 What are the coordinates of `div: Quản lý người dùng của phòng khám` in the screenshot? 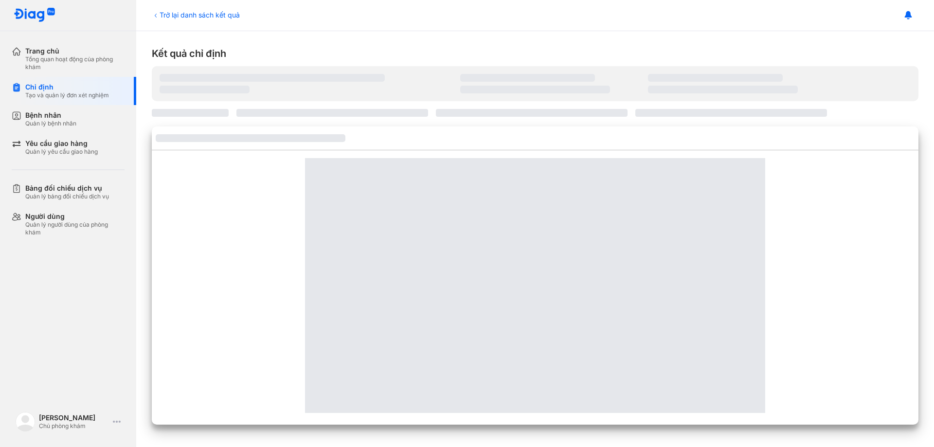 It's located at (75, 229).